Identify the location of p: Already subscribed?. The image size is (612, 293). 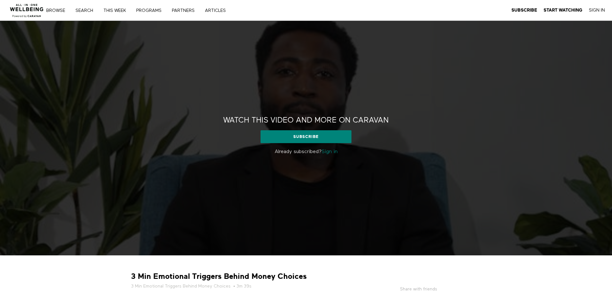
(306, 152).